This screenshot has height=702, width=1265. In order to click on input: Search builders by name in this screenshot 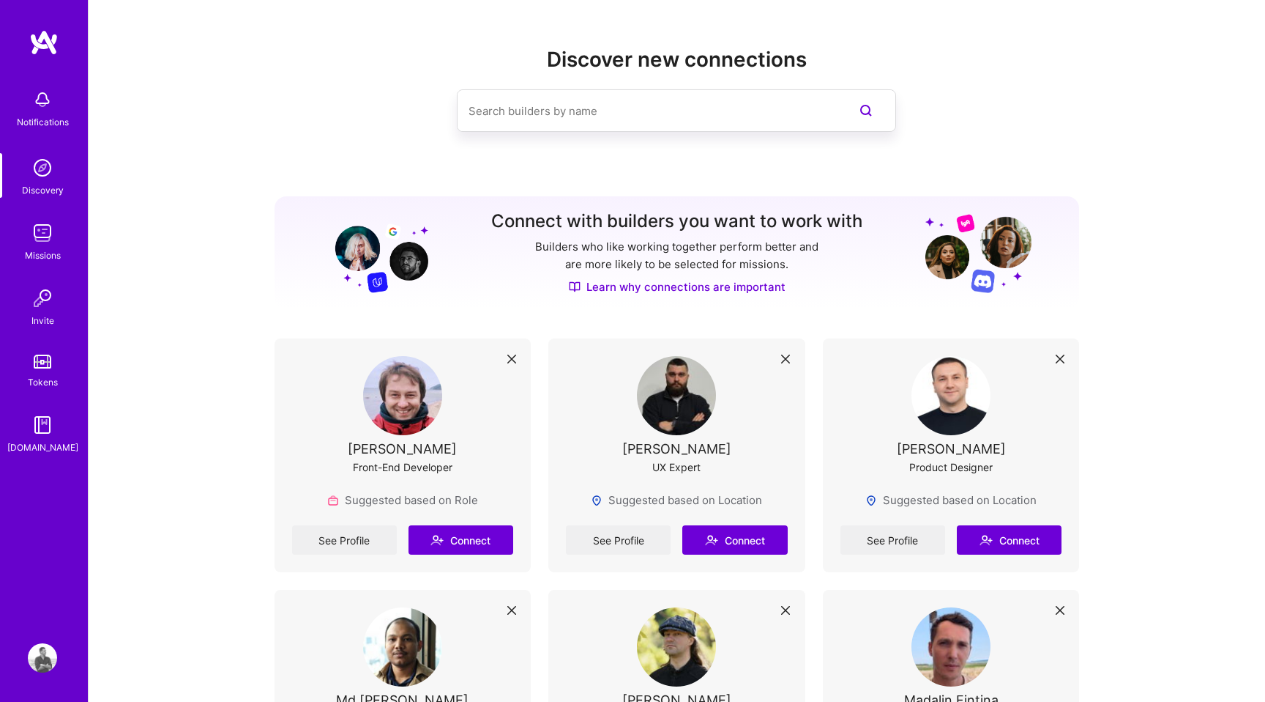, I will do `click(647, 111)`.